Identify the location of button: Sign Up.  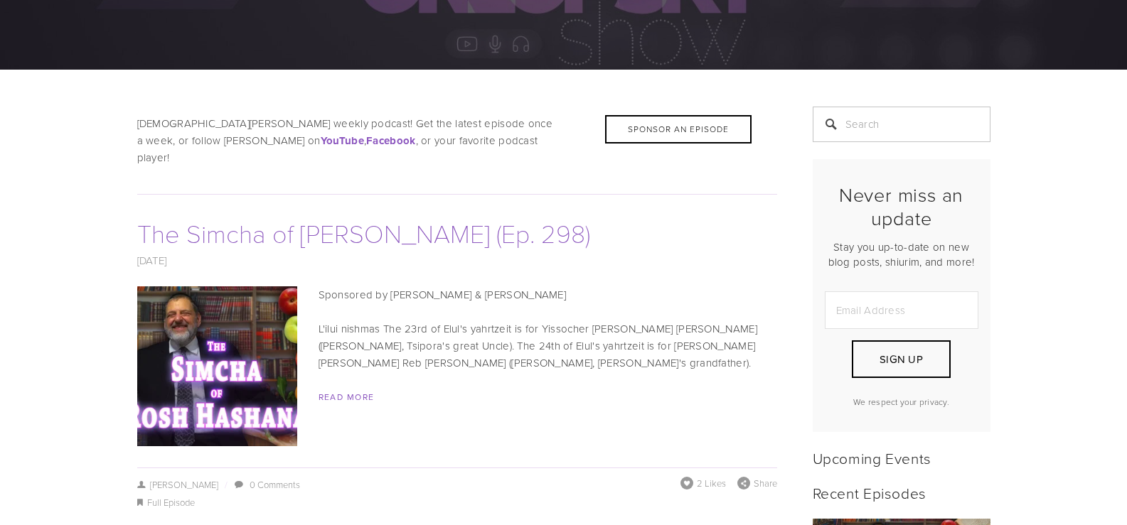
(901, 359).